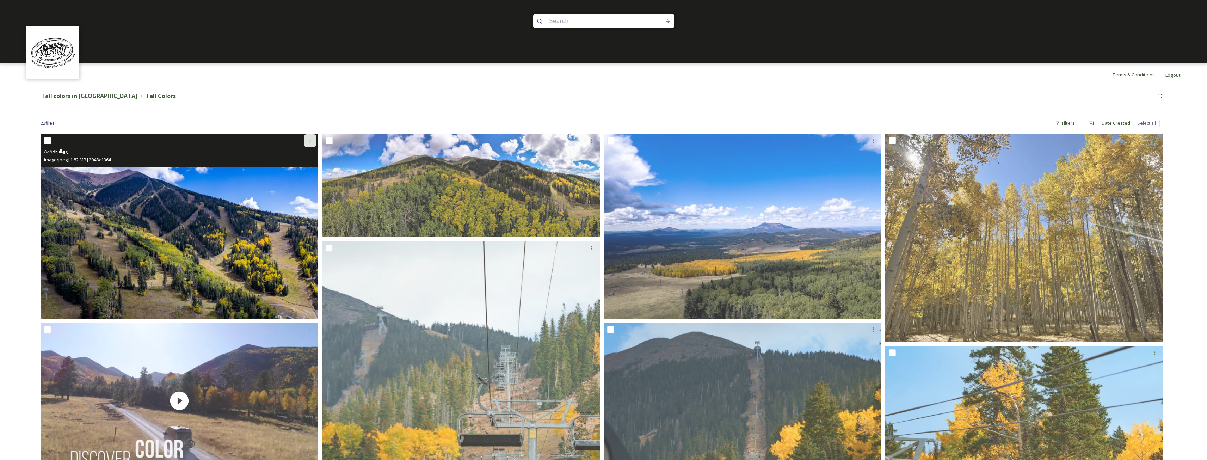 This screenshot has width=1207, height=460. Describe the element at coordinates (461, 185) in the screenshot. I see `img: AZSBPano.jpg` at that location.